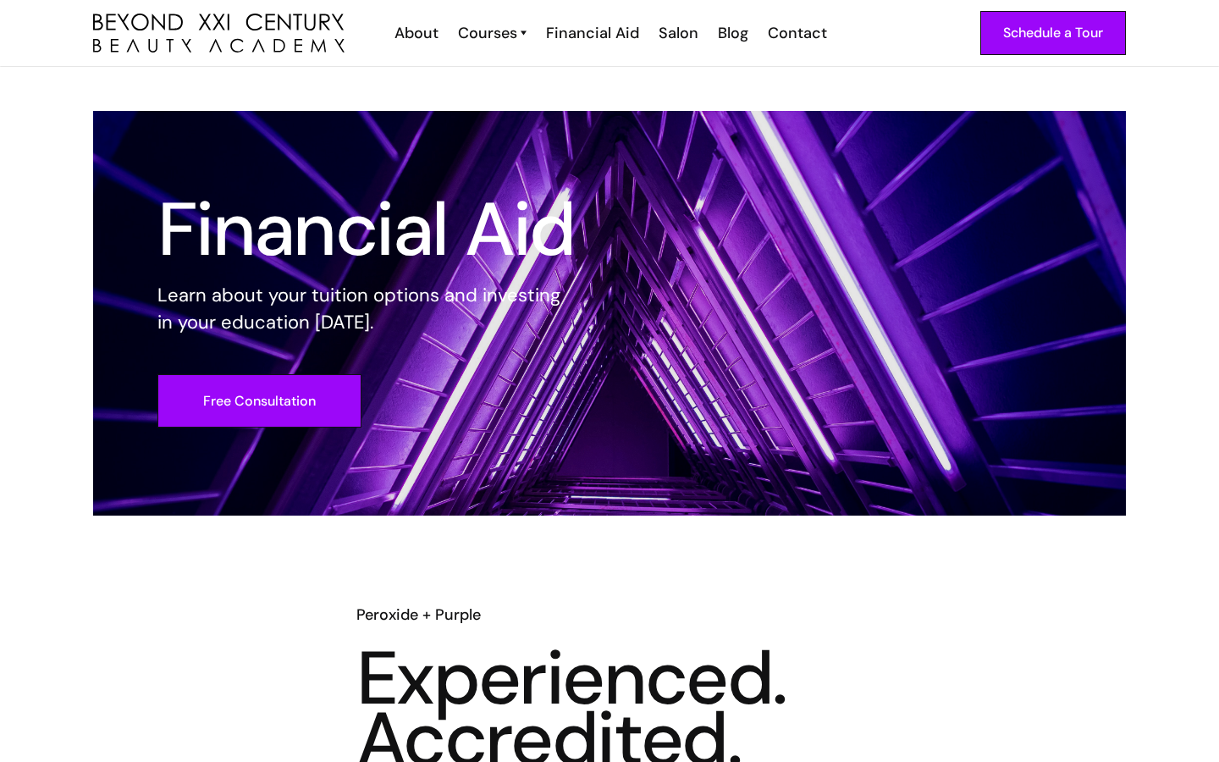 The image size is (1219, 762). Describe the element at coordinates (218, 33) in the screenshot. I see `a: home` at that location.